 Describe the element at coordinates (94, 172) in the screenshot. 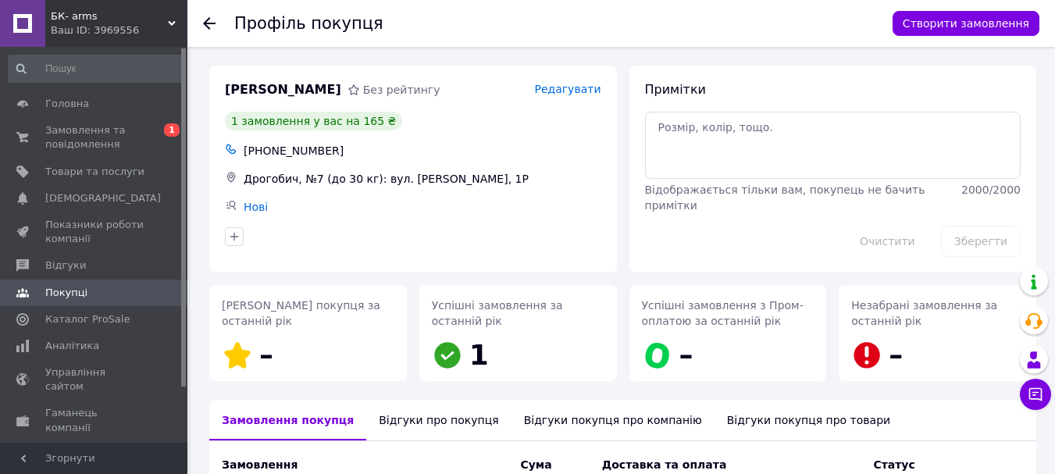

I see `span: Товари та послуги` at that location.